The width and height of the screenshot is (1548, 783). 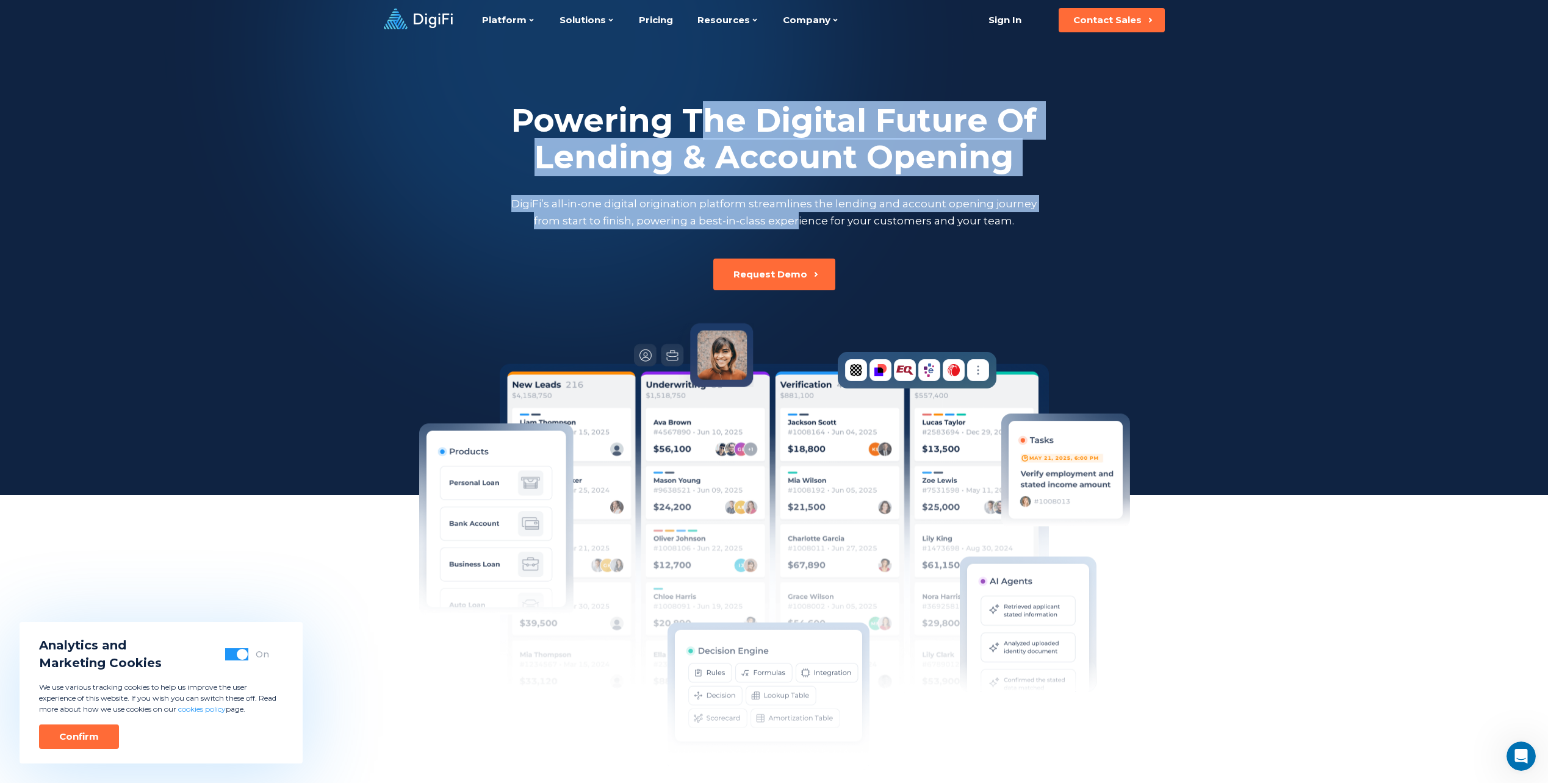 I want to click on a: Request Demo, so click(x=774, y=275).